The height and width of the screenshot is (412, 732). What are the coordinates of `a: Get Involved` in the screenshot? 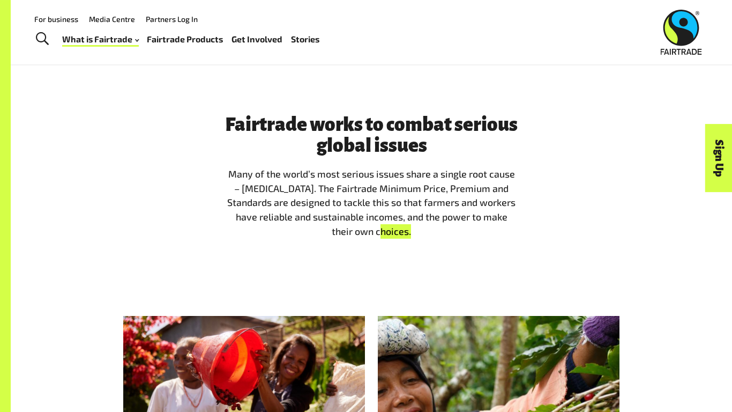 It's located at (257, 39).